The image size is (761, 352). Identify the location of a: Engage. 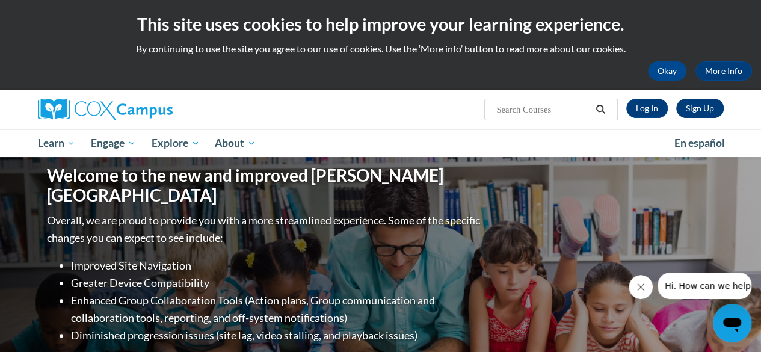
(113, 143).